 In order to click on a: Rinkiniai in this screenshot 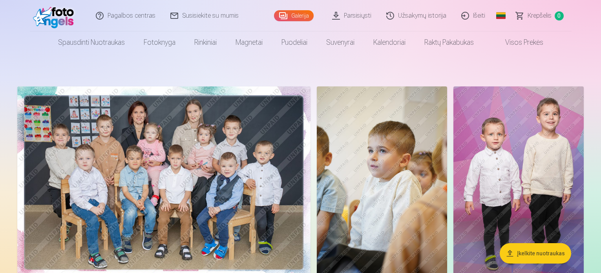, I will do `click(205, 42)`.